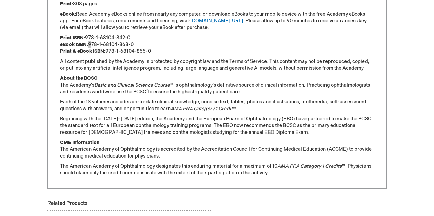  I want to click on p: All content published by the Academy is protected by copyright law and the Terms of Service. This..., so click(217, 65).